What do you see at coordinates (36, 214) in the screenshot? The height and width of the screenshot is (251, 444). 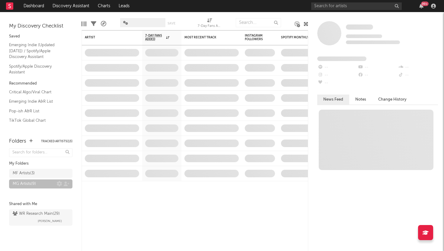 I see `div: WR Research Main ( 29 )` at bounding box center [36, 214].